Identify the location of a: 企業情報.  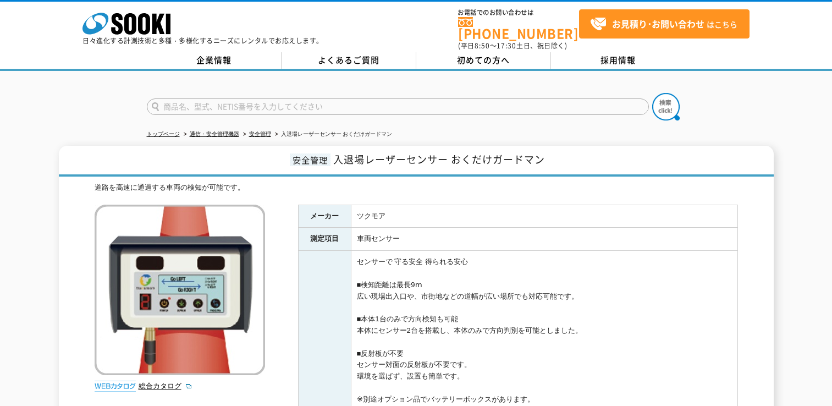
(214, 60).